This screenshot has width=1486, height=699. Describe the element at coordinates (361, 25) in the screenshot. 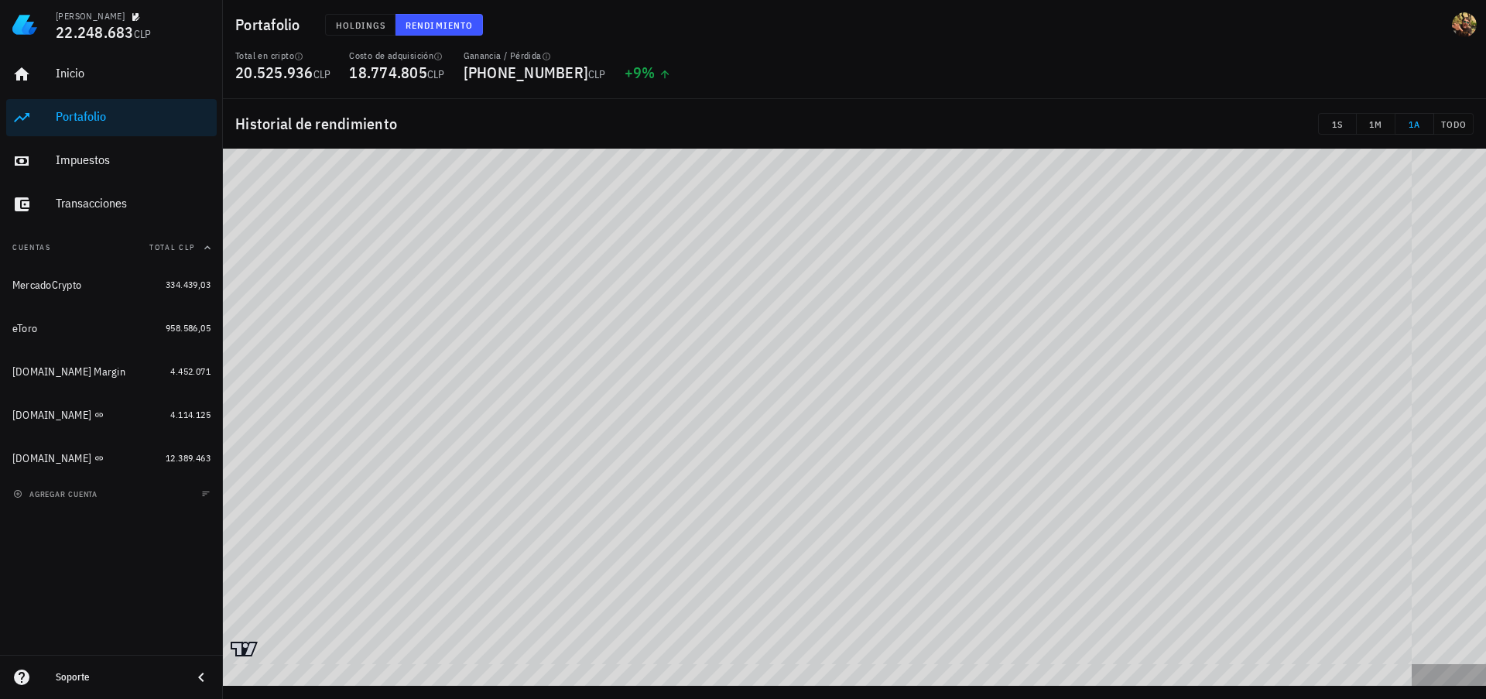

I see `span: Holdings` at that location.